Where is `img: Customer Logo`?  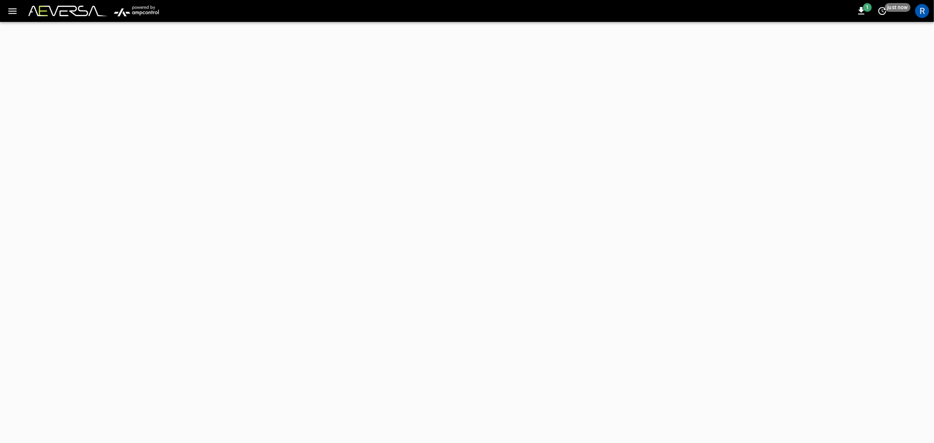
img: Customer Logo is located at coordinates (68, 11).